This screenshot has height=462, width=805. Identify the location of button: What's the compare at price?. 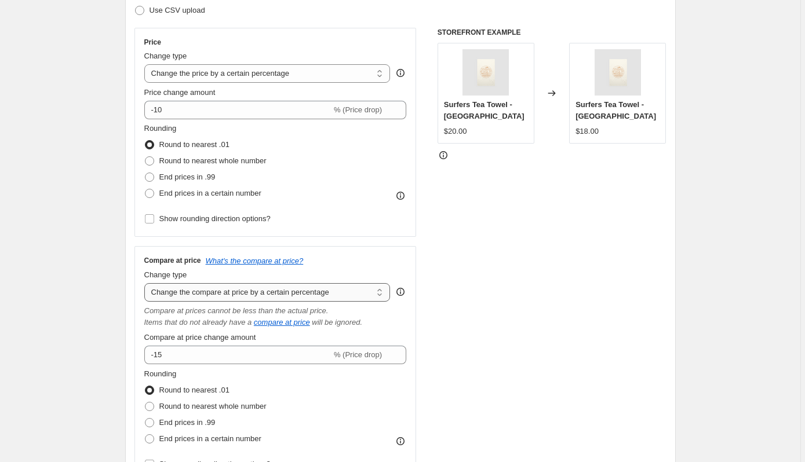
(254, 261).